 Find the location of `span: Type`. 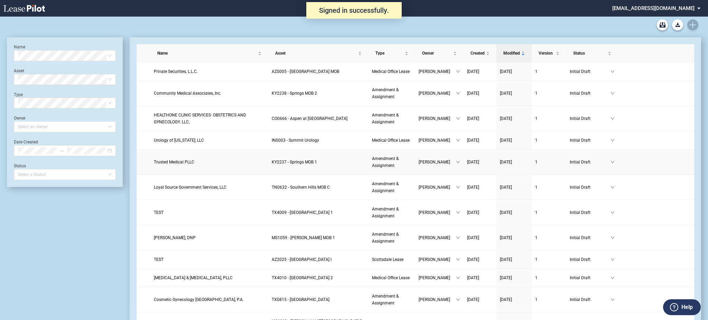

span: Type is located at coordinates (389, 53).